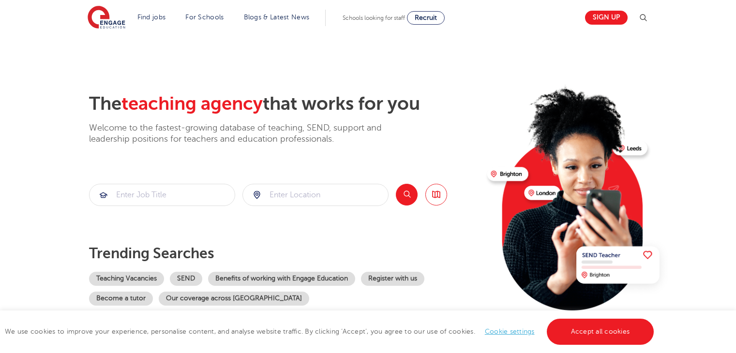 The width and height of the screenshot is (736, 353). I want to click on a: Teaching Vacancies, so click(126, 279).